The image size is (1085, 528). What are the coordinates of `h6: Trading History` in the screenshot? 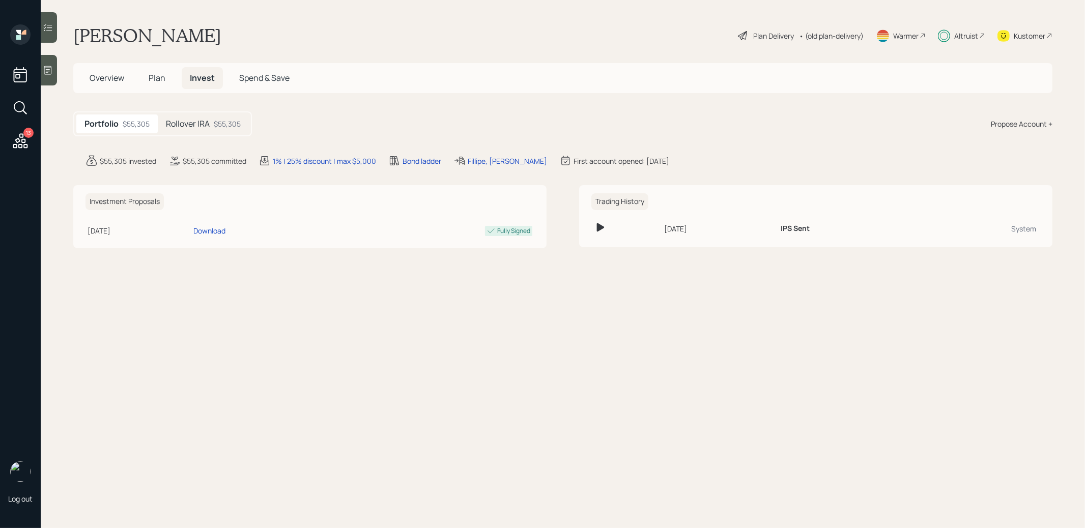 It's located at (620, 202).